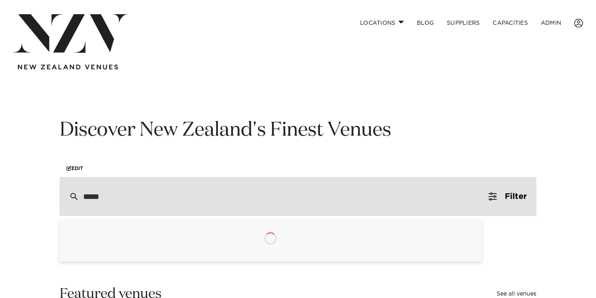  Describe the element at coordinates (508, 196) in the screenshot. I see `button: Filter` at that location.